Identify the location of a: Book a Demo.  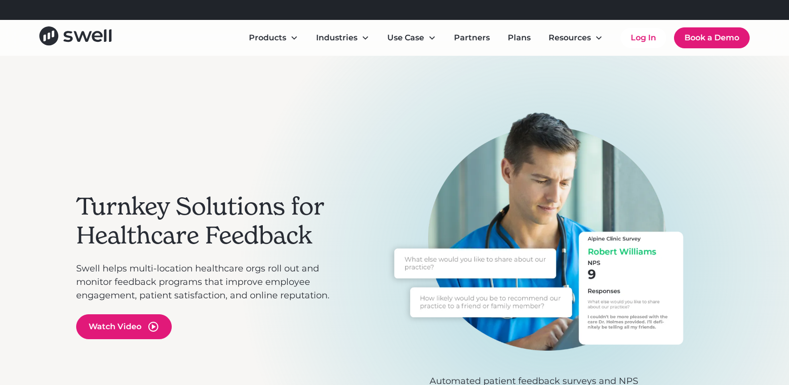
(712, 38).